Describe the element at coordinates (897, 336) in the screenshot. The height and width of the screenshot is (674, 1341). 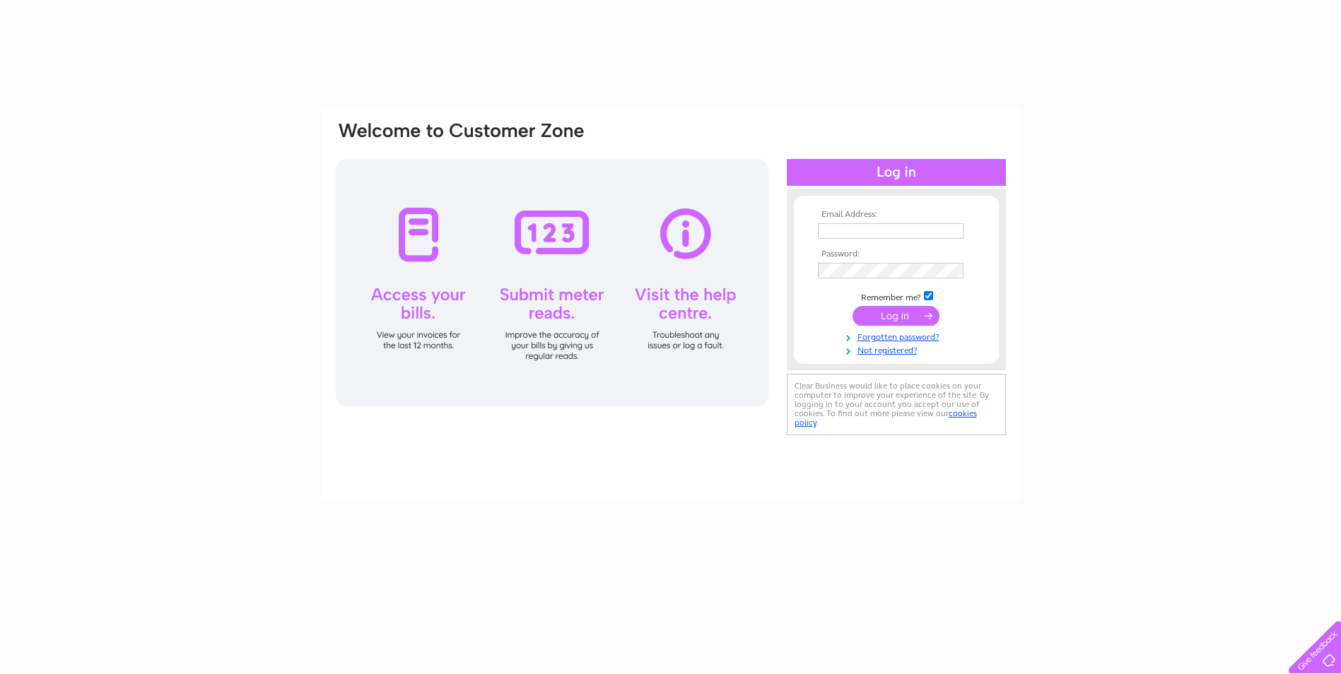
I see `a: Forgotten password?` at that location.